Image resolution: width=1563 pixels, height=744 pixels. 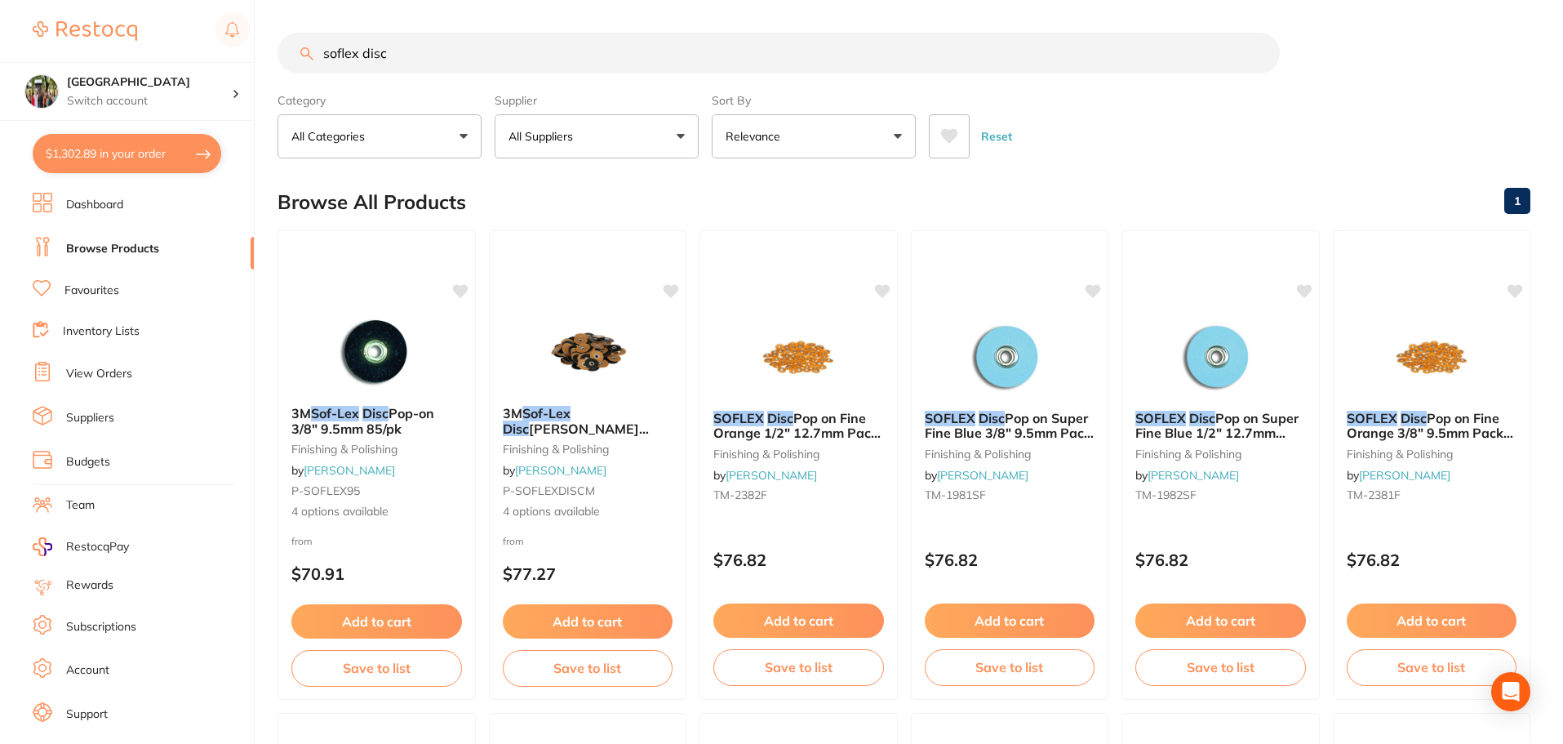 What do you see at coordinates (380, 136) in the screenshot?
I see `button: All Categories` at bounding box center [380, 136].